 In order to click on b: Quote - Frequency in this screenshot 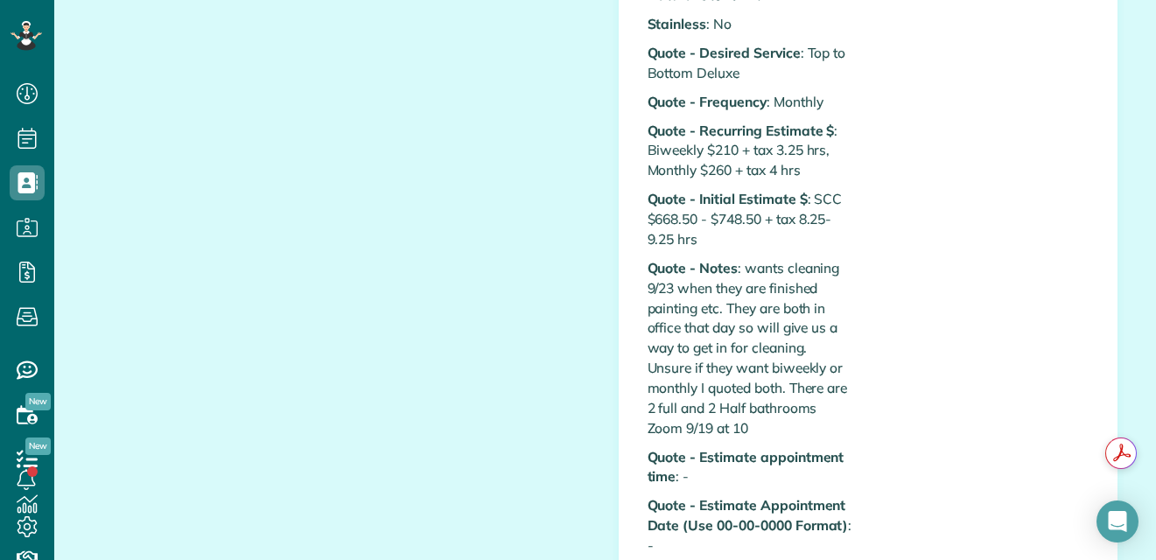, I will do `click(707, 102)`.